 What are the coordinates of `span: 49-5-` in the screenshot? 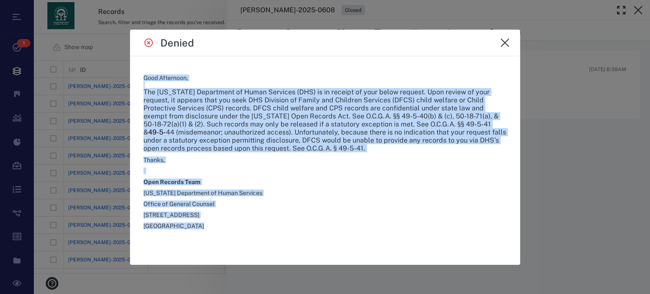 It's located at (157, 132).